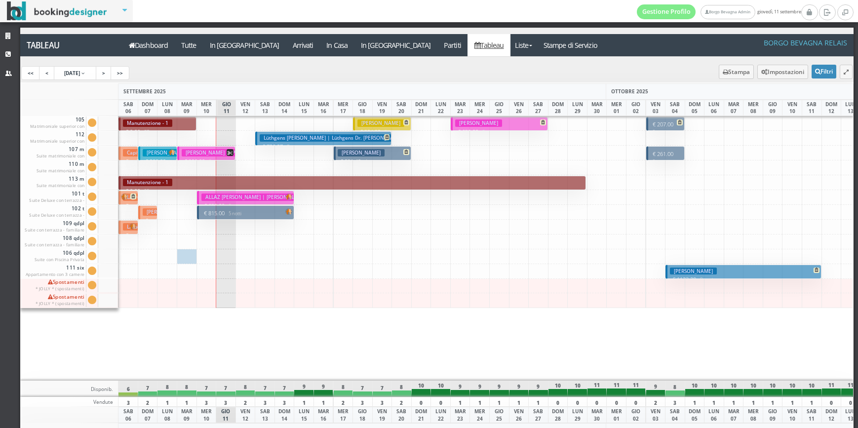 This screenshot has width=858, height=428. What do you see at coordinates (389, 132) in the screenshot?
I see `small: 3 notti` at bounding box center [389, 132].